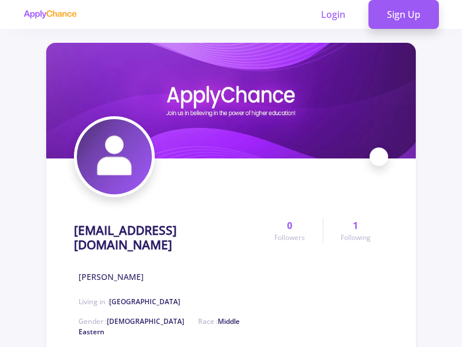 This screenshot has width=462, height=347. I want to click on span: 1, so click(355, 225).